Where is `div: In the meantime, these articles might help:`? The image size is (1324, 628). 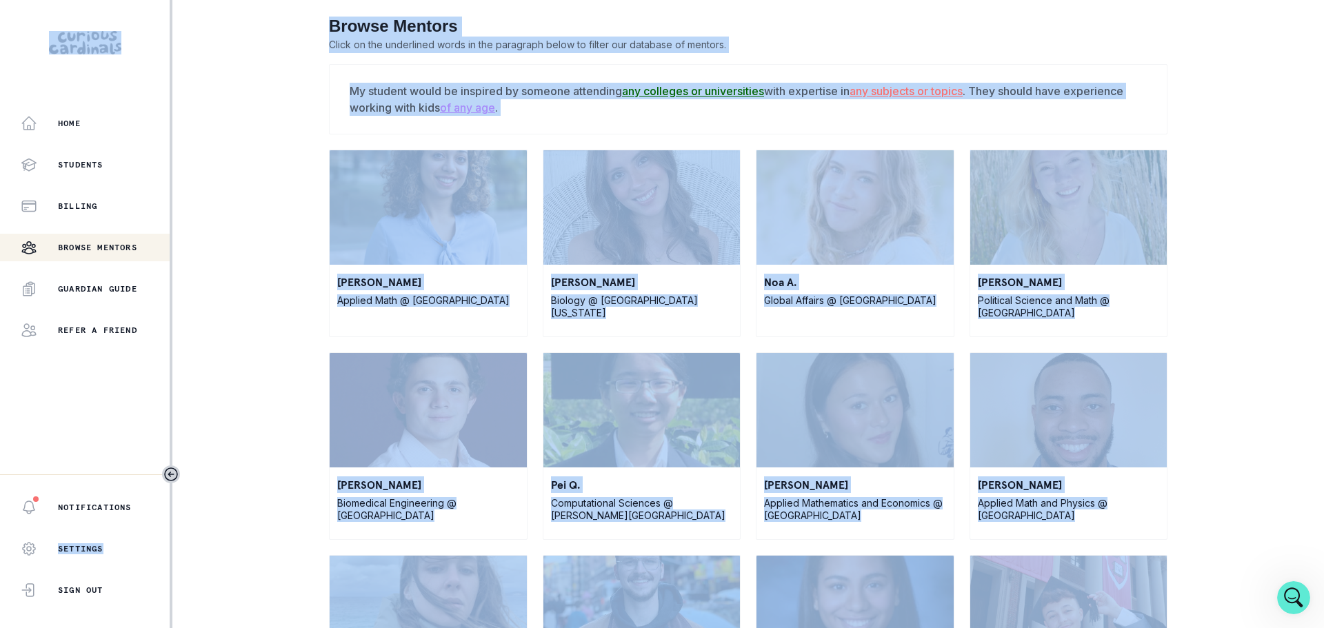 div: In the meantime, these articles might help: is located at coordinates (119, 294).